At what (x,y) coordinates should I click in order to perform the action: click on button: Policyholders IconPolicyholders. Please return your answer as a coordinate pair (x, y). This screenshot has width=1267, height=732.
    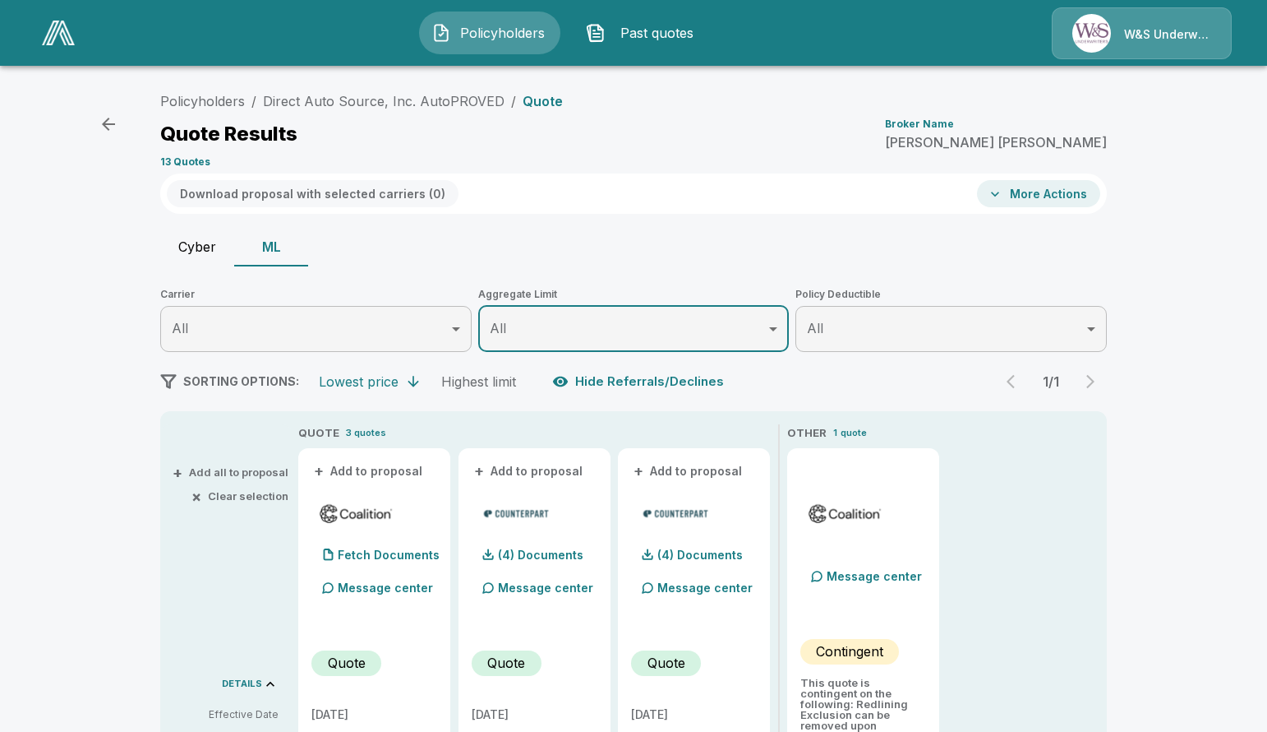
    Looking at the image, I should click on (490, 33).